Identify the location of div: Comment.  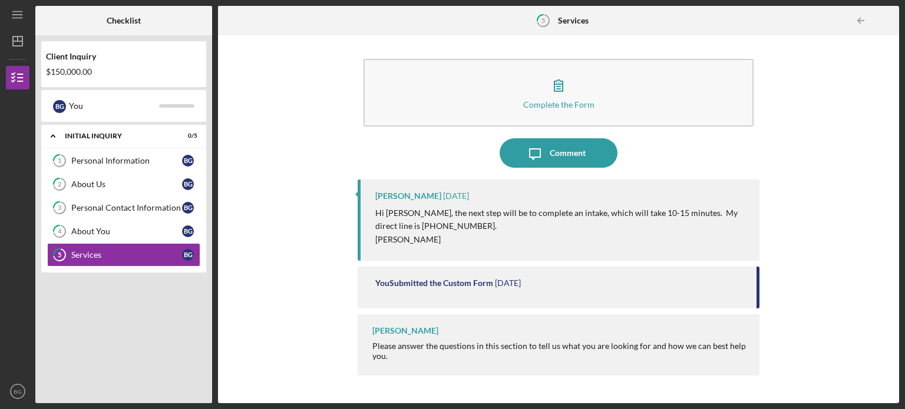
(567, 153).